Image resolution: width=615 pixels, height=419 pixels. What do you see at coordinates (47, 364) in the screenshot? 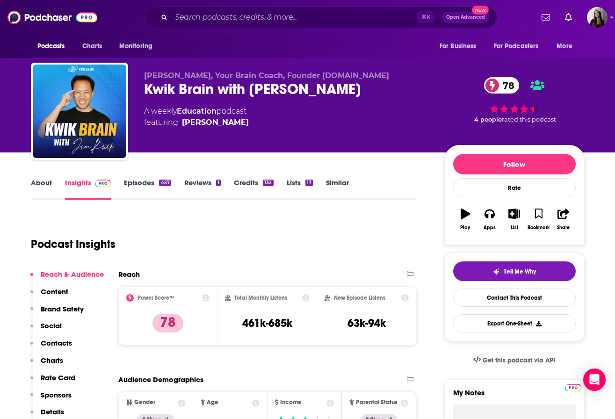
I see `button: Charts` at bounding box center [47, 364].